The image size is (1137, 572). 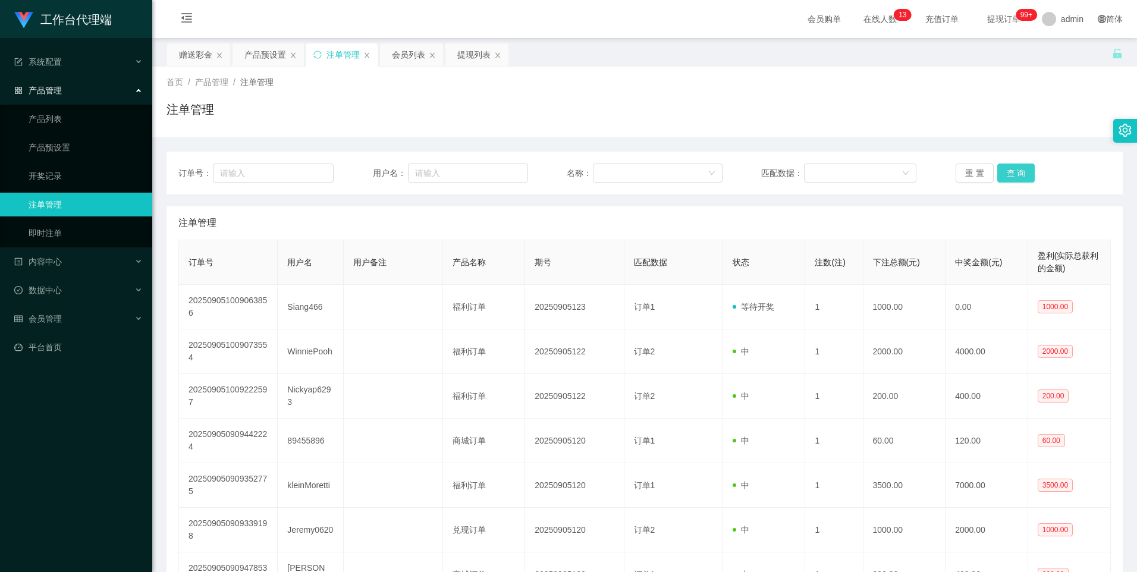 What do you see at coordinates (273, 173) in the screenshot?
I see `input: 请输入` at bounding box center [273, 173].